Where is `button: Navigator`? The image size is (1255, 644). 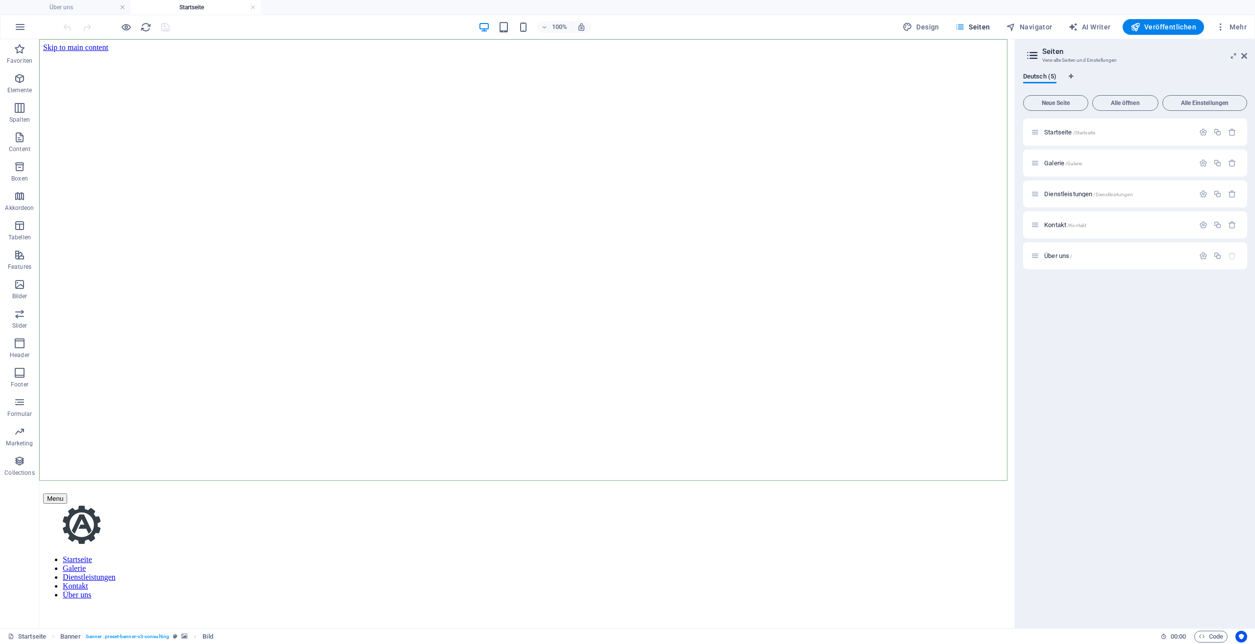
button: Navigator is located at coordinates (1029, 27).